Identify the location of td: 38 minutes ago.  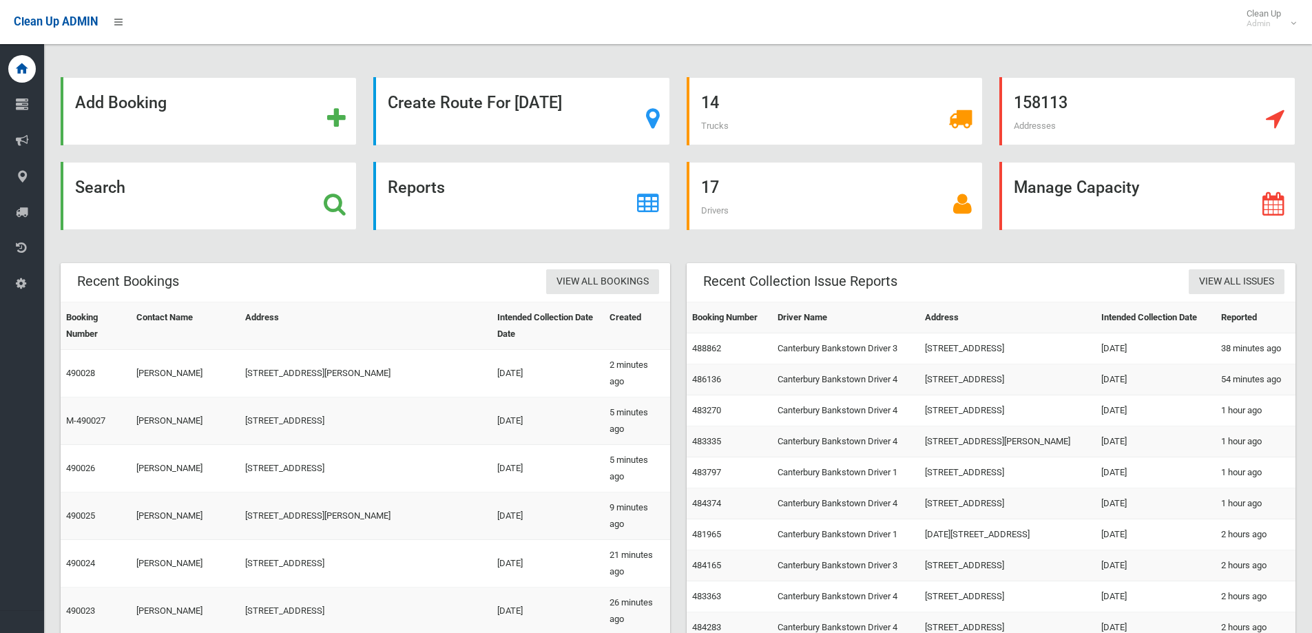
(1256, 349).